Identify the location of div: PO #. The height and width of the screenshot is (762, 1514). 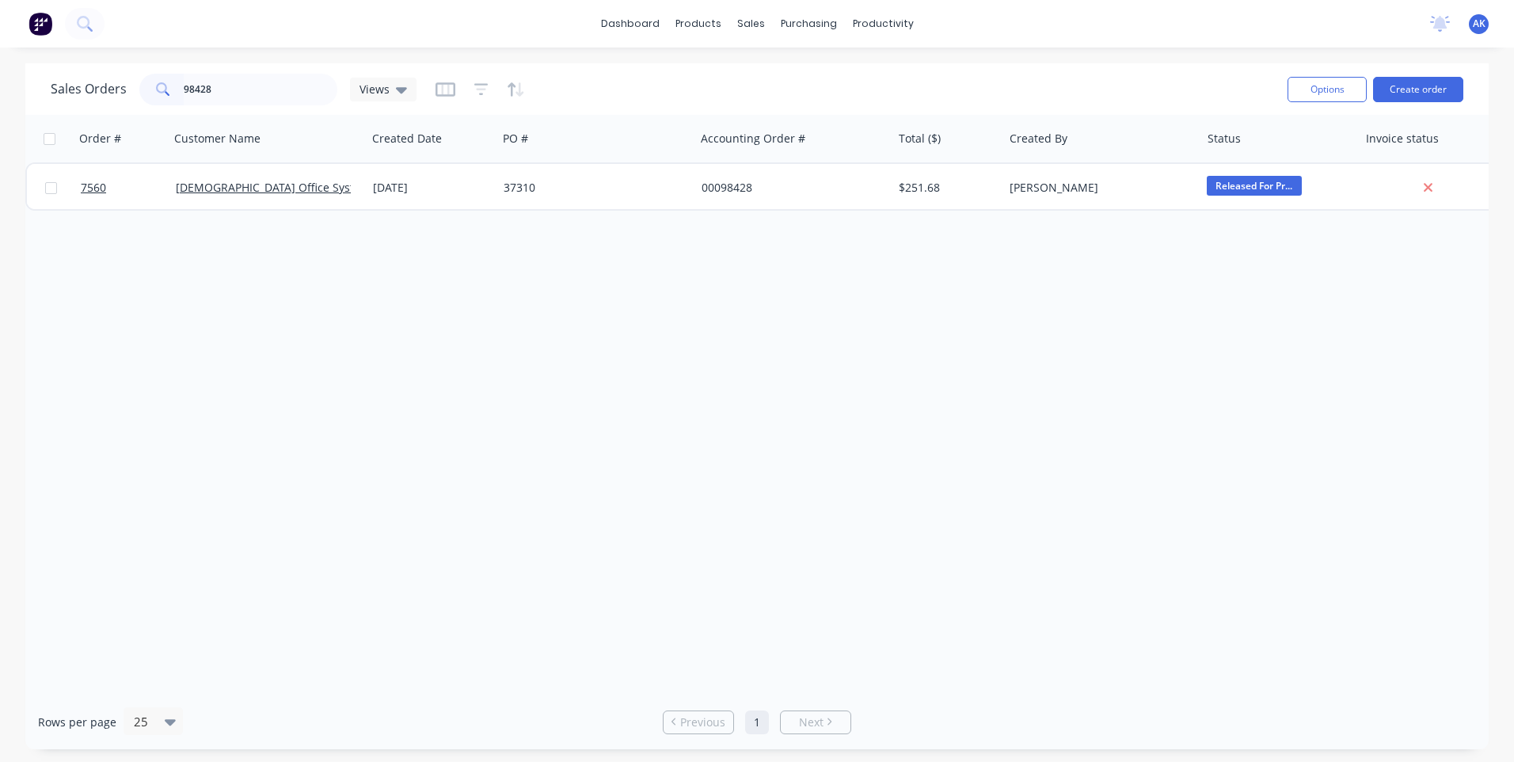
(515, 139).